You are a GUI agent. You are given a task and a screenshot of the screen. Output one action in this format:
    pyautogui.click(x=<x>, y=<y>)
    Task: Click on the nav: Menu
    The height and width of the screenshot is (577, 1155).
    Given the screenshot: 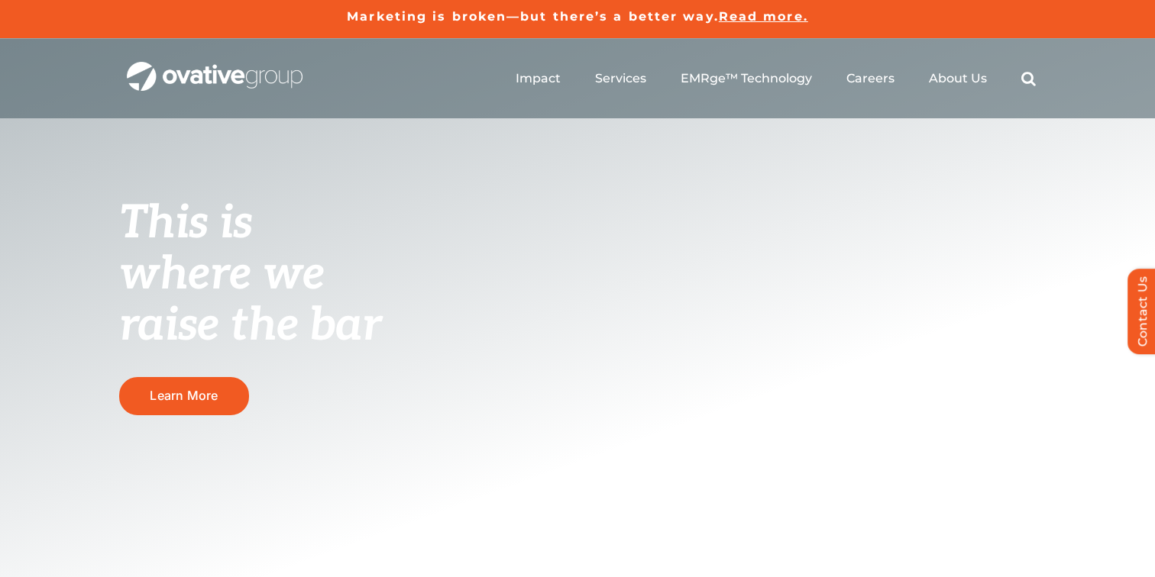 What is the action you would take?
    pyautogui.click(x=775, y=79)
    